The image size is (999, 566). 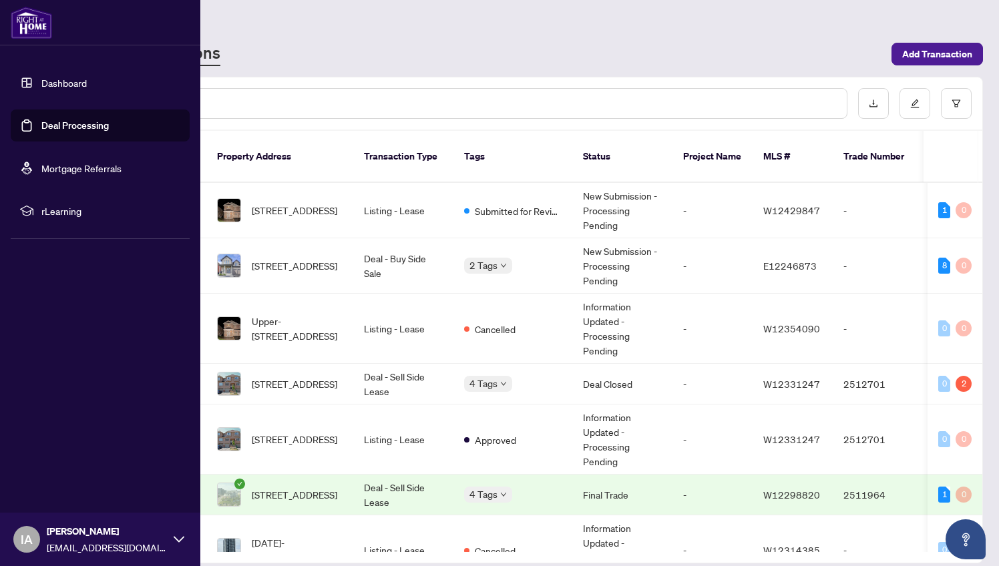 I want to click on button: Add Transaction, so click(x=937, y=54).